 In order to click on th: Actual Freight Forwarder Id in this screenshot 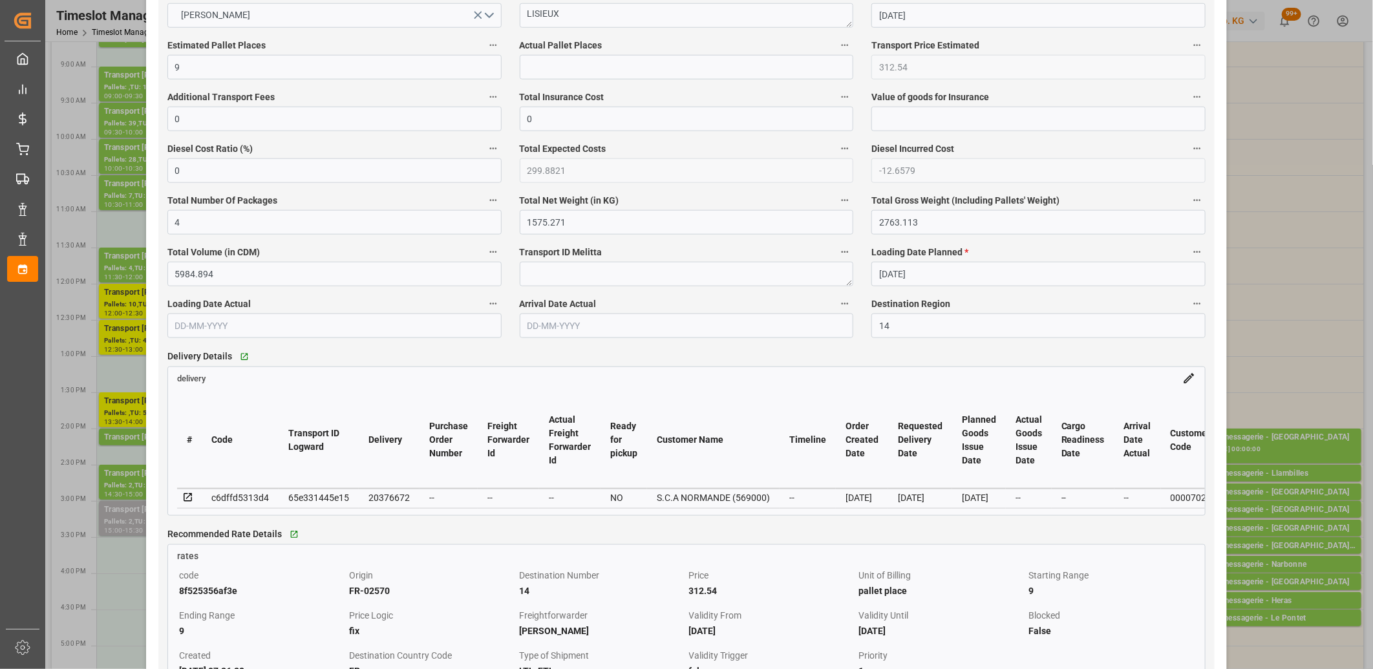, I will do `click(569, 440)`.